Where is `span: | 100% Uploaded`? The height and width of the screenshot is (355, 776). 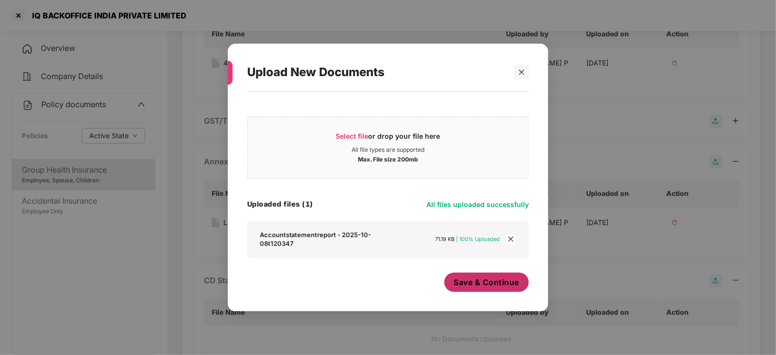 span: | 100% Uploaded is located at coordinates (478, 239).